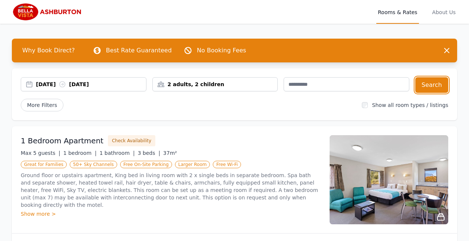  Describe the element at coordinates (42, 105) in the screenshot. I see `span: More Filters` at that location.